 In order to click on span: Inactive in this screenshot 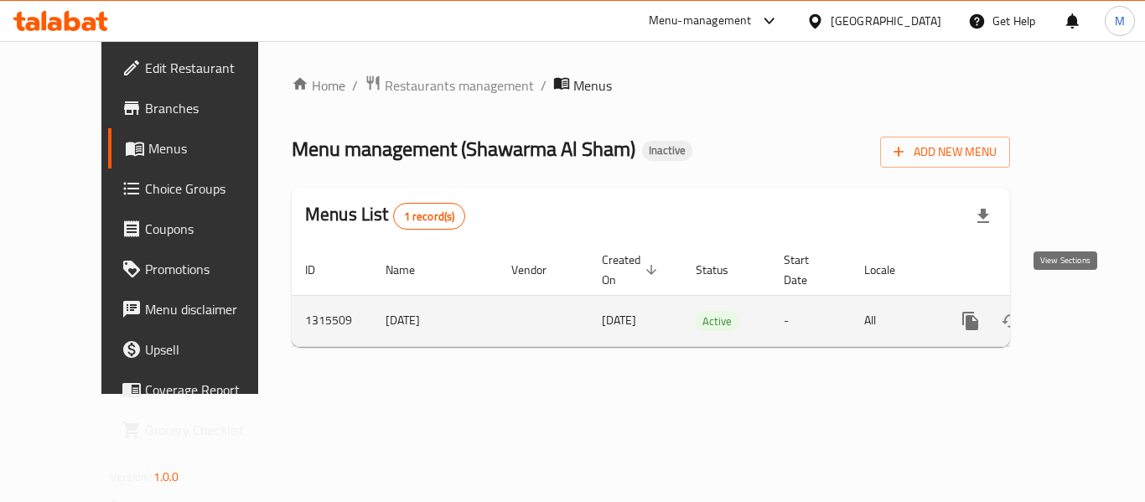, I will do `click(667, 150)`.